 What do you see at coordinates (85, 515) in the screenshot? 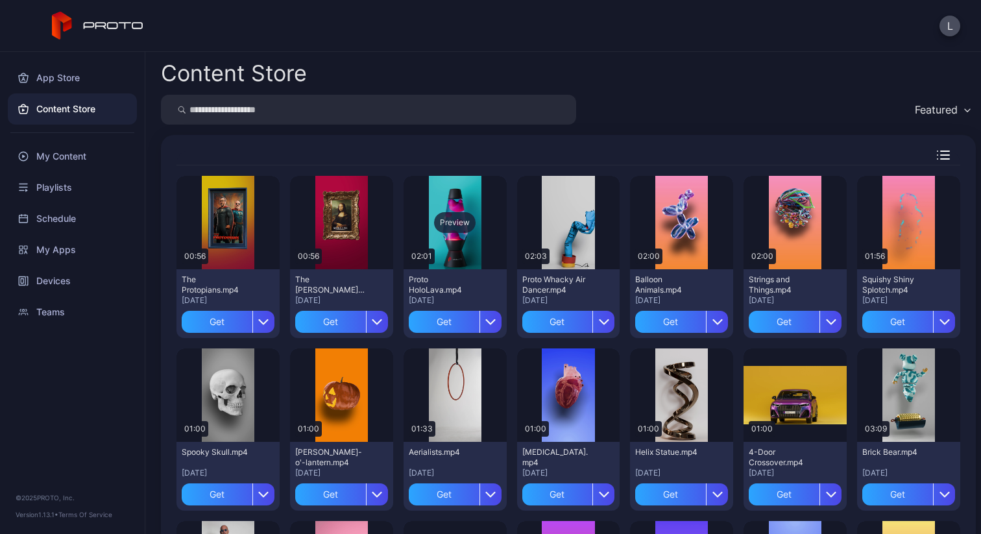
I see `a: Terms Of Service` at bounding box center [85, 515].